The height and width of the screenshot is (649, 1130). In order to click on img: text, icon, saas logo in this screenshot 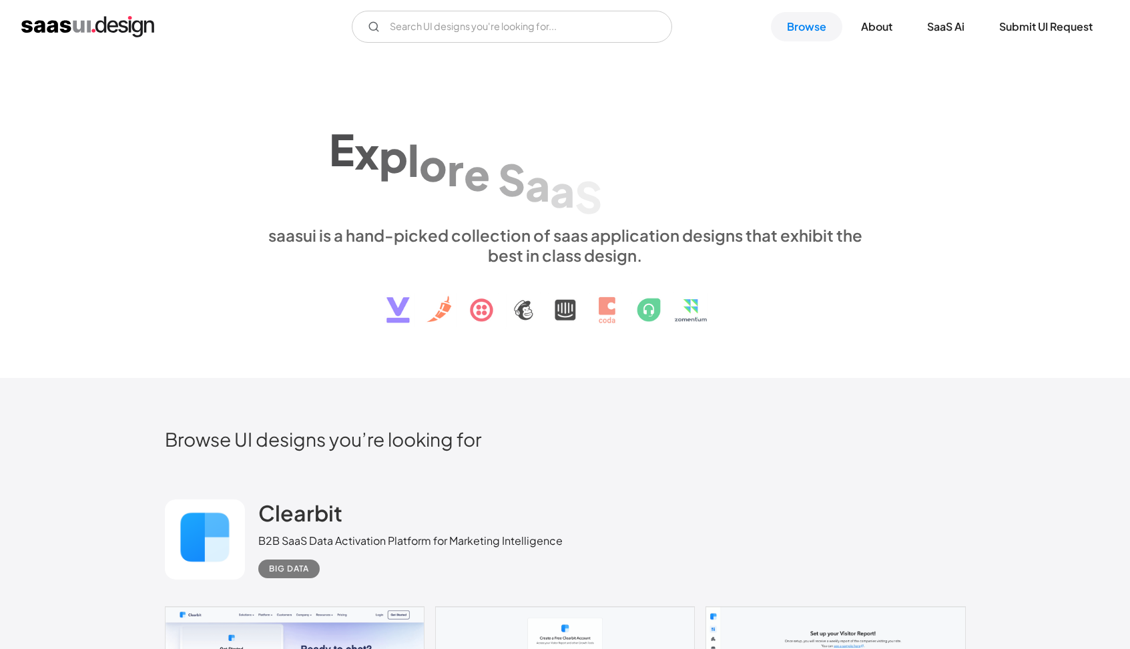, I will do `click(565, 300)`.